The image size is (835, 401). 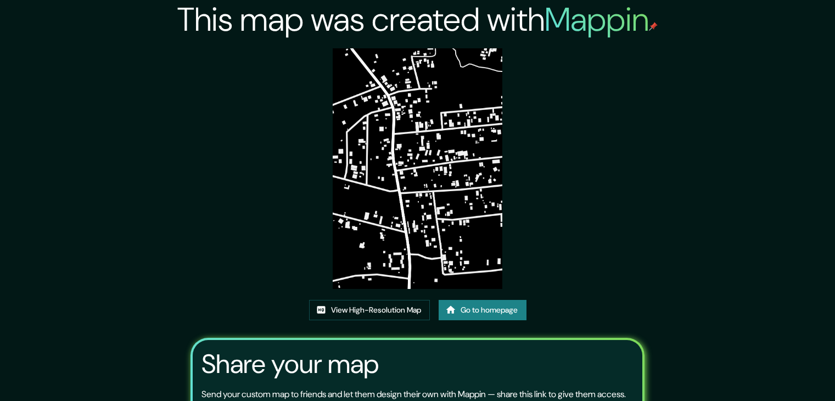 What do you see at coordinates (418, 169) in the screenshot?
I see `img: created-map` at bounding box center [418, 169].